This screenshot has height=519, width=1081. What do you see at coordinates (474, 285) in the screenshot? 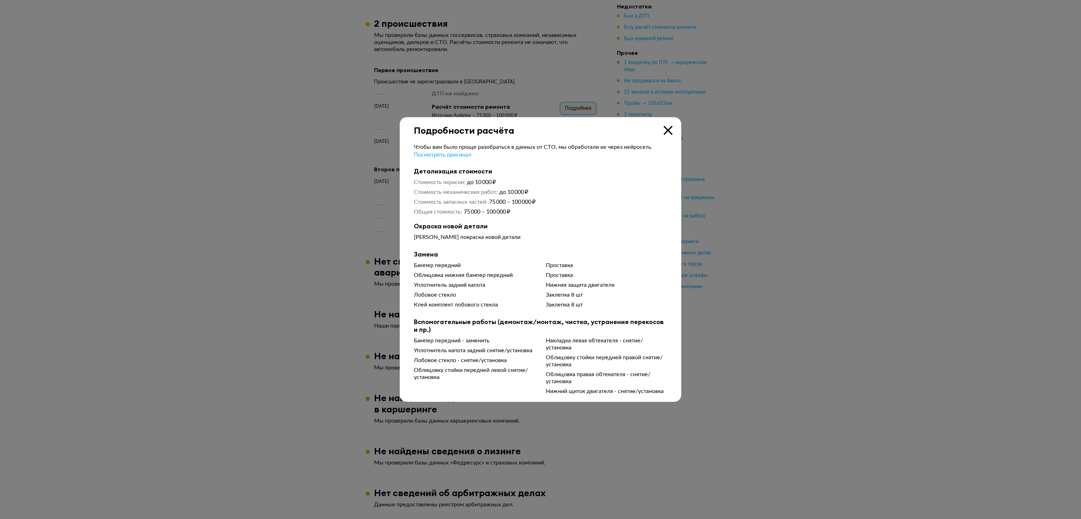
I see `div: Уплотнитель задний капота` at bounding box center [474, 285].